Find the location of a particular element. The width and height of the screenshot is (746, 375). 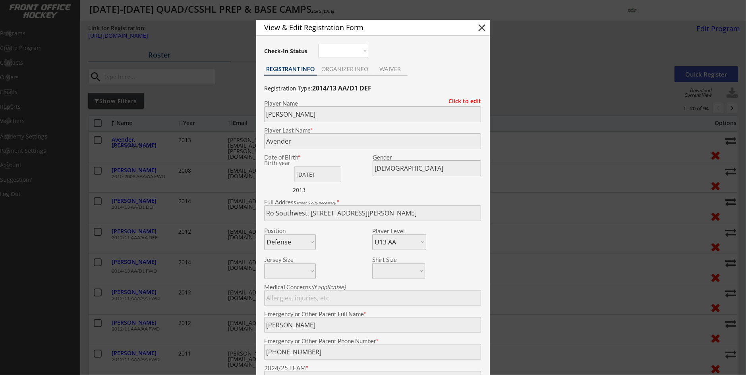

div: Date of Birth is located at coordinates (290, 157).